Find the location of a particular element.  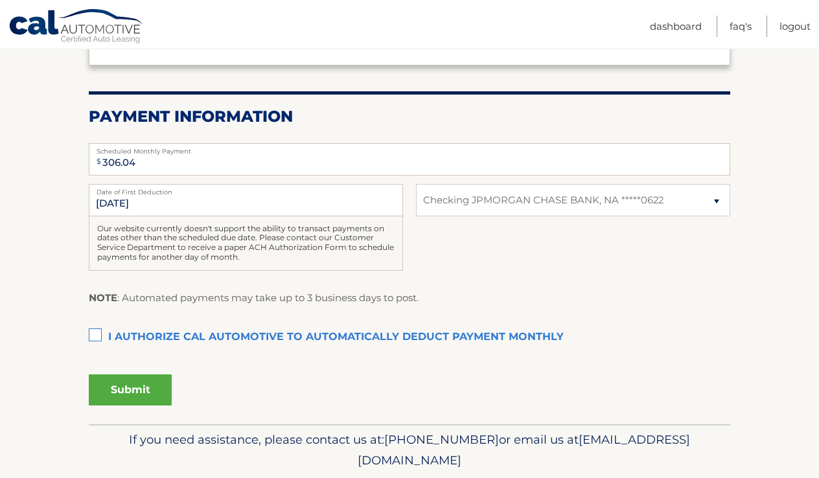

label: I authorize cal automotive to automatically deduct payment monthly is located at coordinates (410, 338).